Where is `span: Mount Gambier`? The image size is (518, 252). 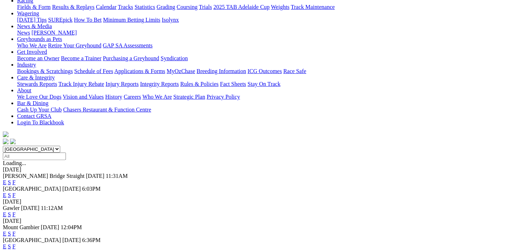
span: Mount Gambier is located at coordinates (21, 227).